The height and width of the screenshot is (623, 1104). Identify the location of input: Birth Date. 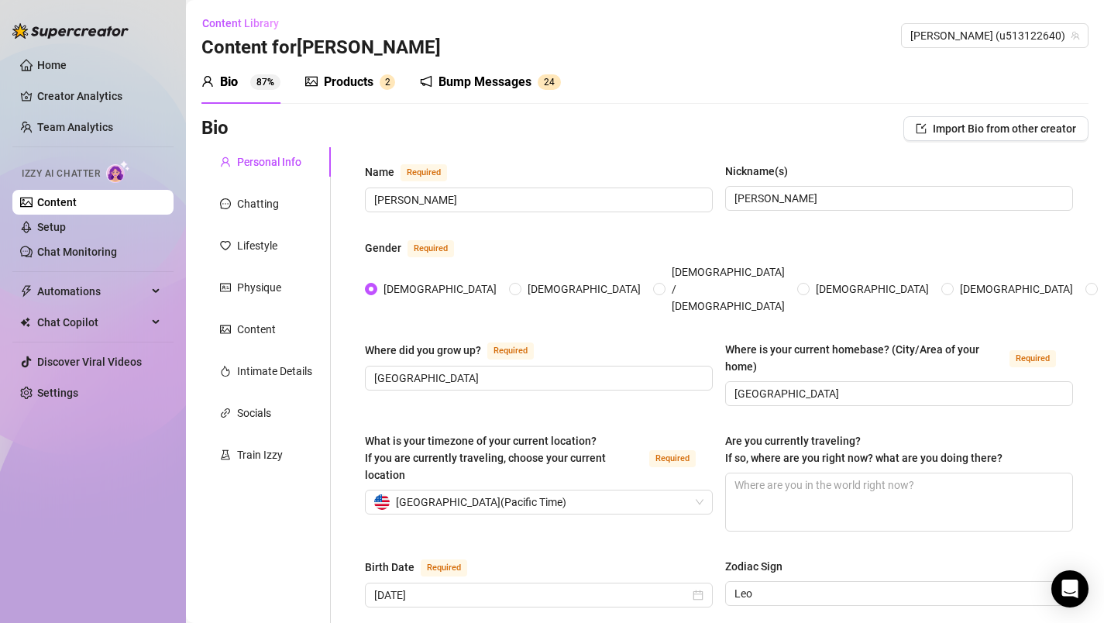
(531, 595).